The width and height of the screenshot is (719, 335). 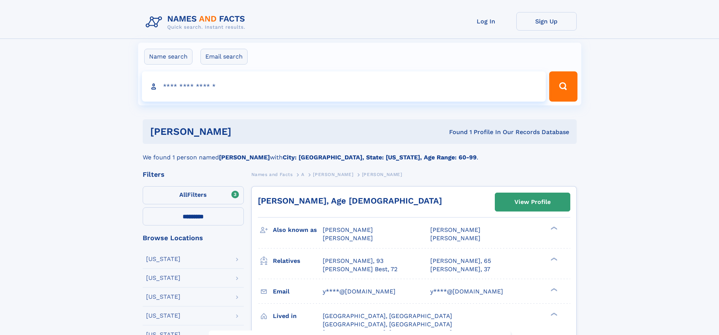 What do you see at coordinates (168, 57) in the screenshot?
I see `label: Name search` at bounding box center [168, 57].